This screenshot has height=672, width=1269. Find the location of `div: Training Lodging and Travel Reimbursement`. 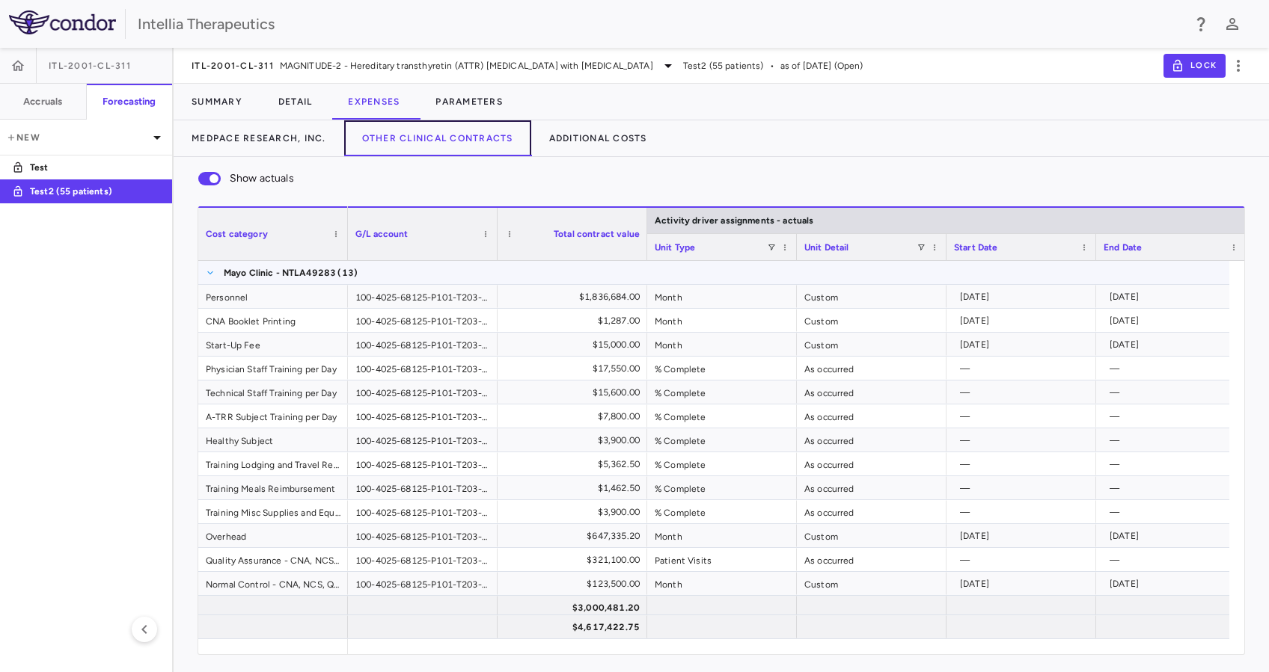

div: Training Lodging and Travel Reimbursement is located at coordinates (273, 464).